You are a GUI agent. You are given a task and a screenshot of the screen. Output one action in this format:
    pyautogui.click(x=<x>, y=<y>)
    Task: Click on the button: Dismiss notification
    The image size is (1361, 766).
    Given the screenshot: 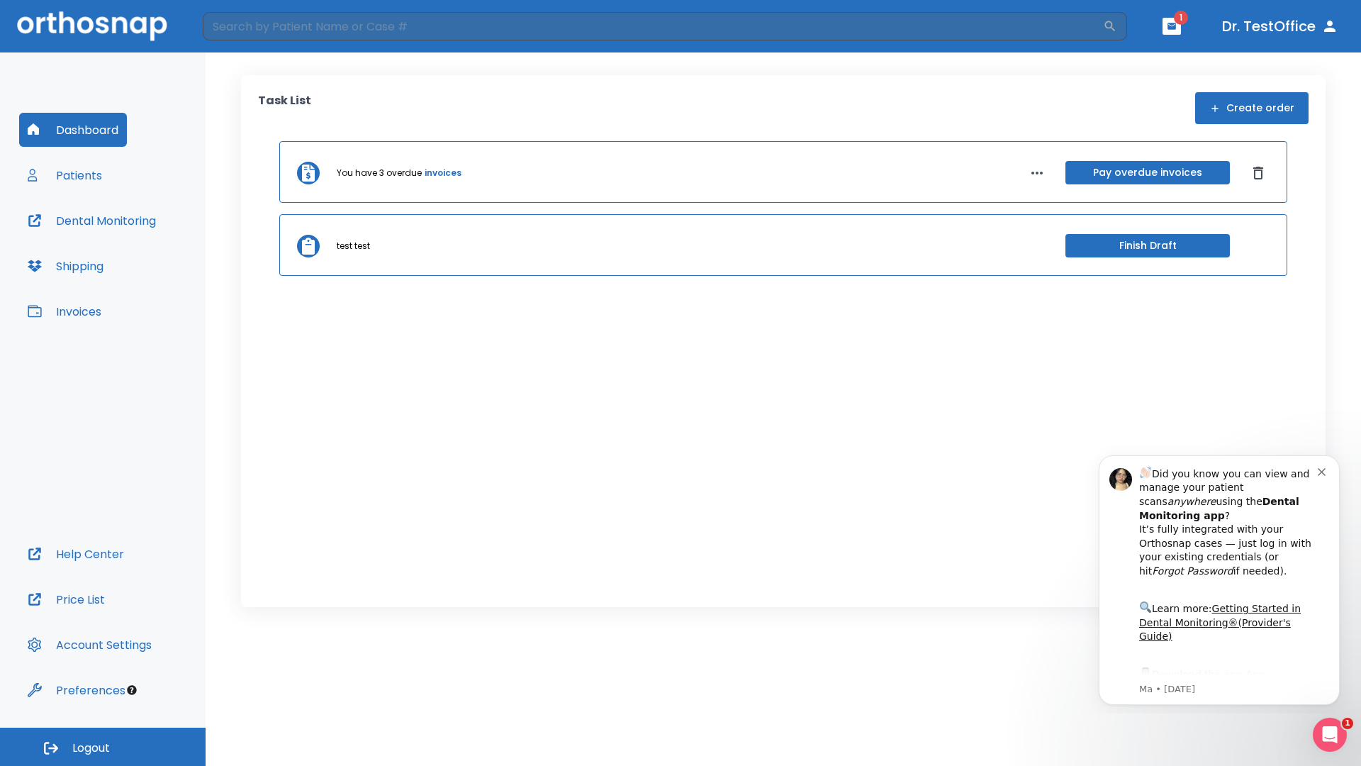 What is the action you would take?
    pyautogui.click(x=246, y=28)
    